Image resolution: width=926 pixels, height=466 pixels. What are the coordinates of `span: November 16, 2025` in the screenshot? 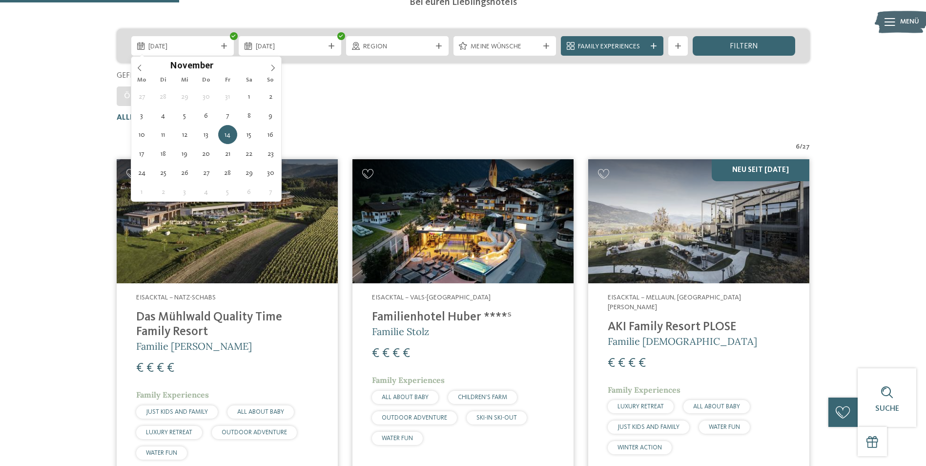 It's located at (270, 134).